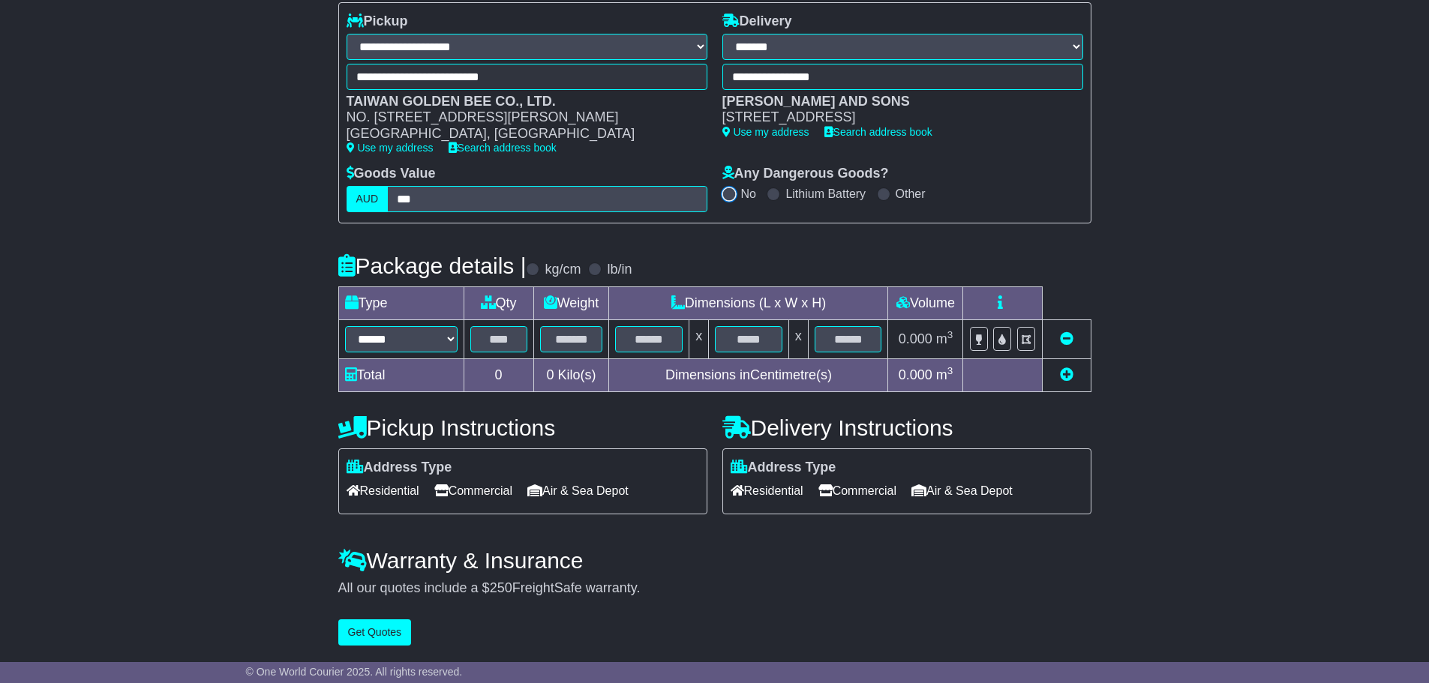 The image size is (1429, 683). What do you see at coordinates (825, 193) in the screenshot?
I see `label: Lithium Battery` at bounding box center [825, 193].